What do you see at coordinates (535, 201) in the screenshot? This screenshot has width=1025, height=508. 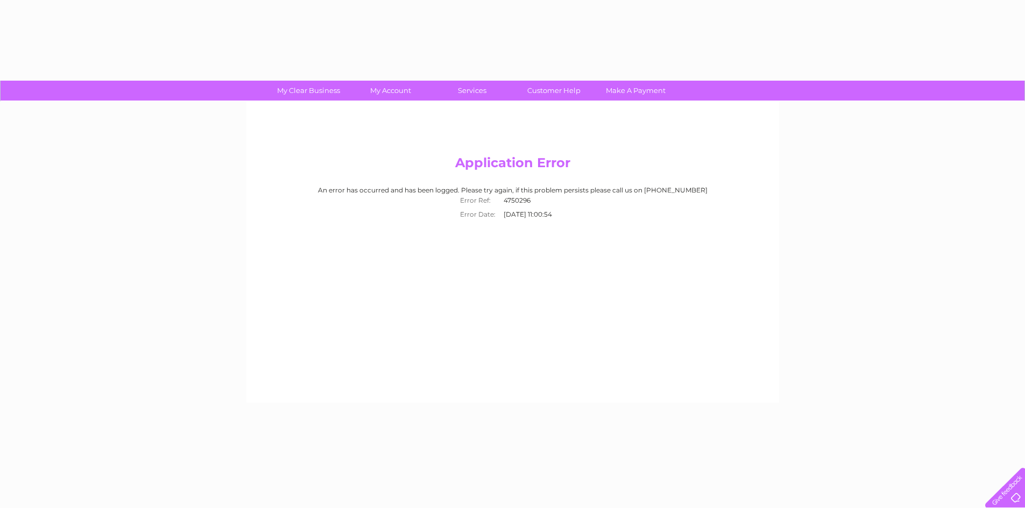 I see `td: 4750296` at bounding box center [535, 201].